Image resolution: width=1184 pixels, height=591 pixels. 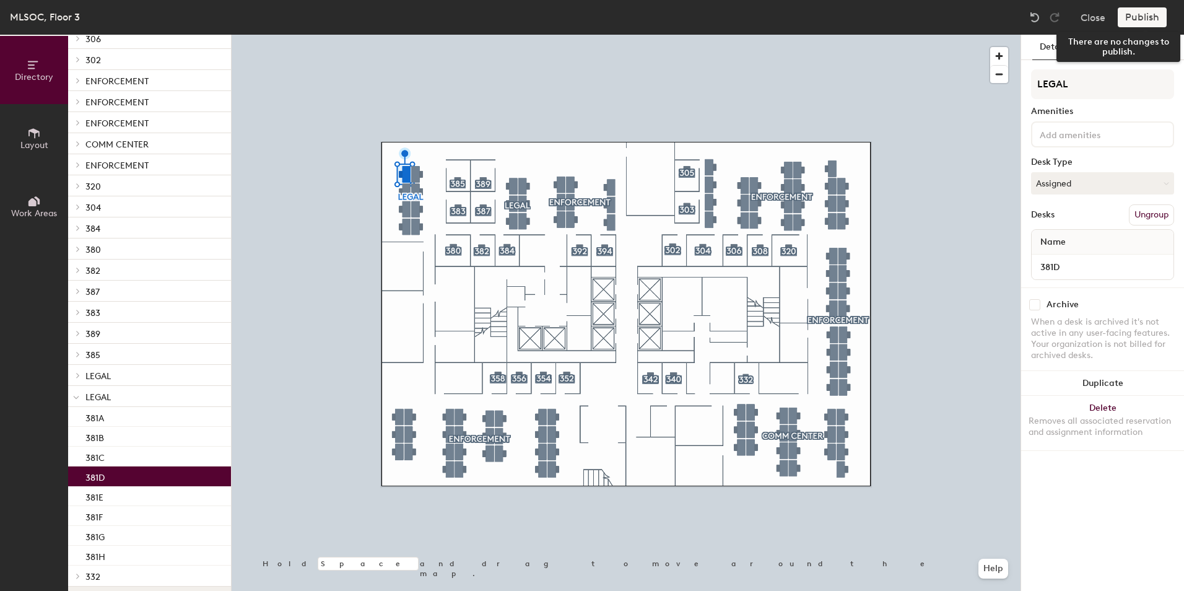 What do you see at coordinates (95, 555) in the screenshot?
I see `p: 381H` at bounding box center [95, 555].